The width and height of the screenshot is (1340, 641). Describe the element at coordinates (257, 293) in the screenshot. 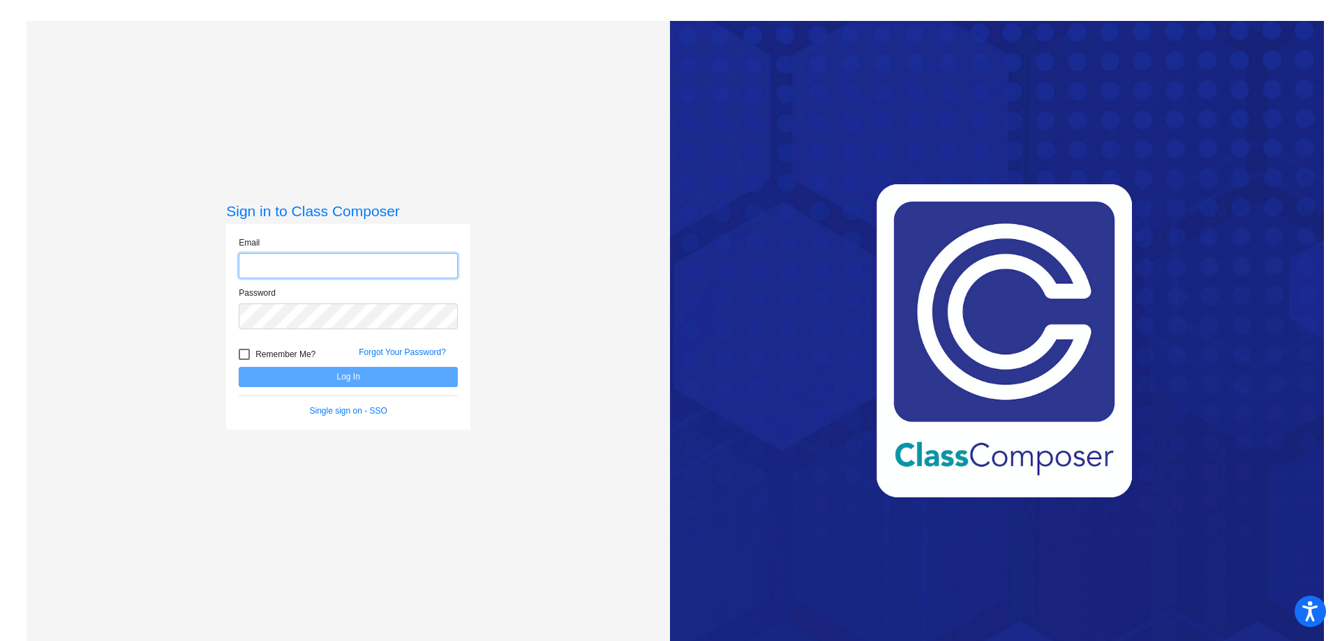

I see `label: Password` at that location.